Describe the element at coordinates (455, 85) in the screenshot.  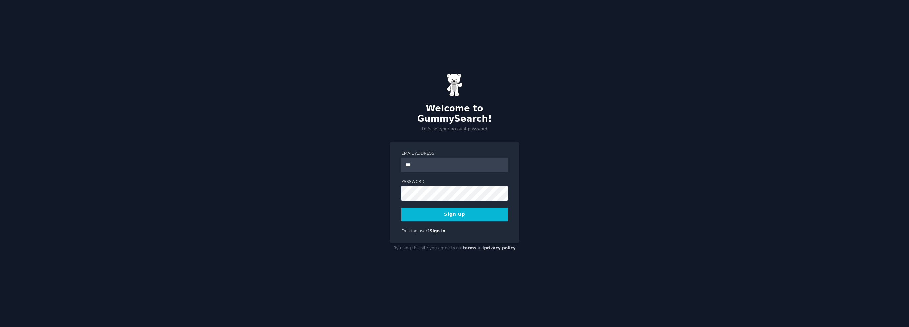
I see `img: Gummy Bear` at that location.